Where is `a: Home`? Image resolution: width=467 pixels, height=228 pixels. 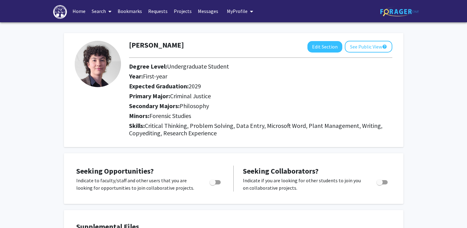
a: Home is located at coordinates (79, 11).